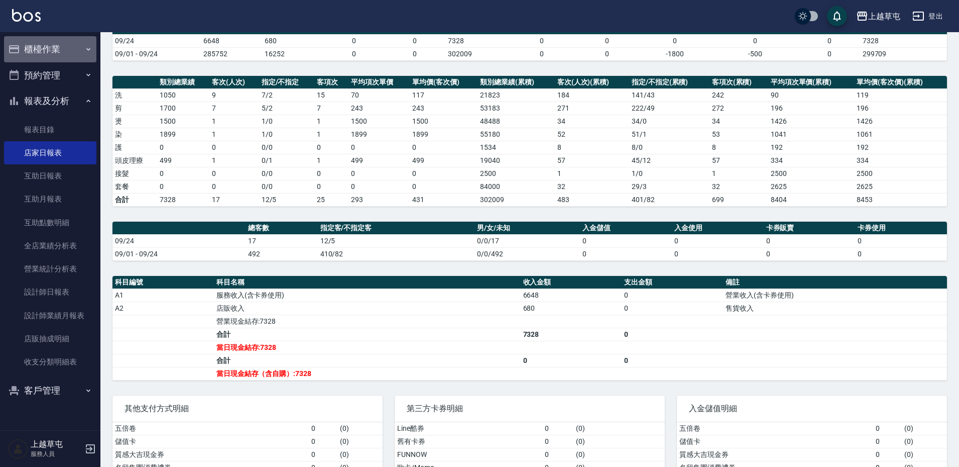 This screenshot has width=959, height=467. What do you see at coordinates (469, 428) in the screenshot?
I see `td: Line酷券` at bounding box center [469, 428].